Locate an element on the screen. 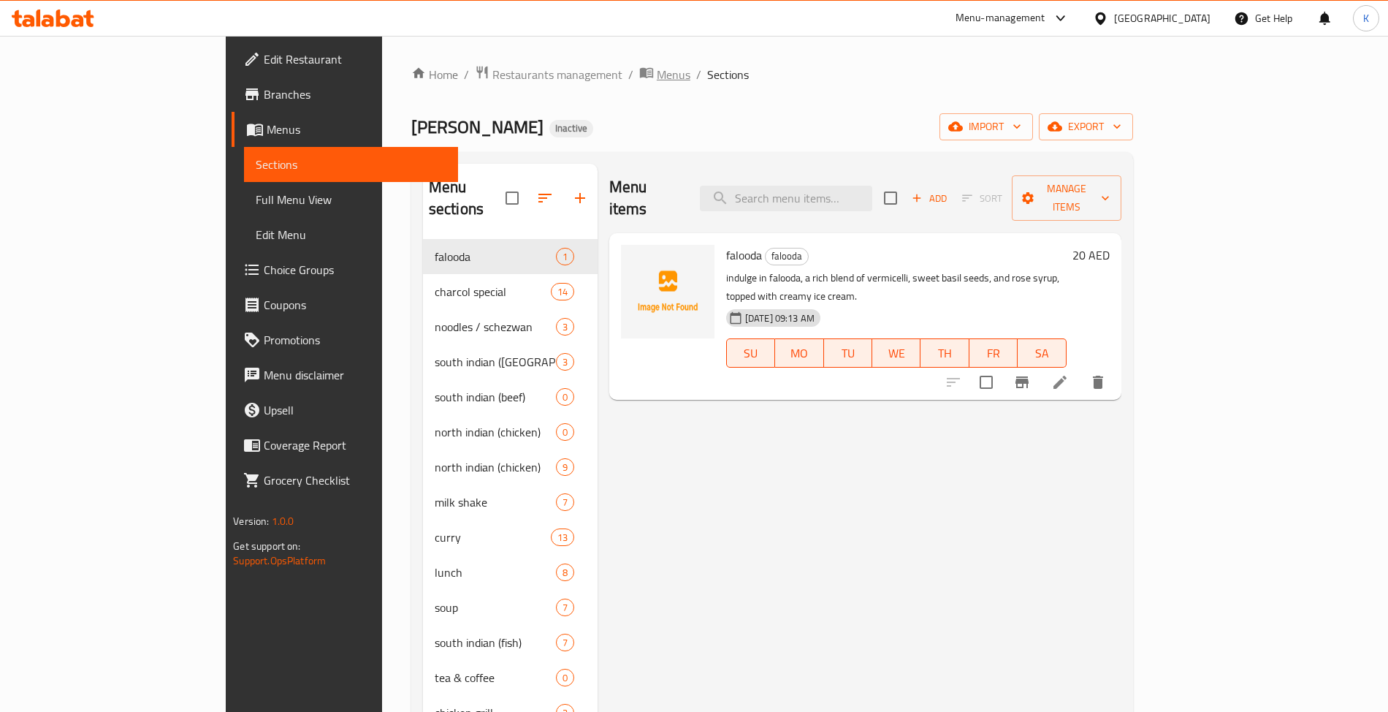 The height and width of the screenshot is (712, 1388). span: Restaurants management is located at coordinates (557, 75).